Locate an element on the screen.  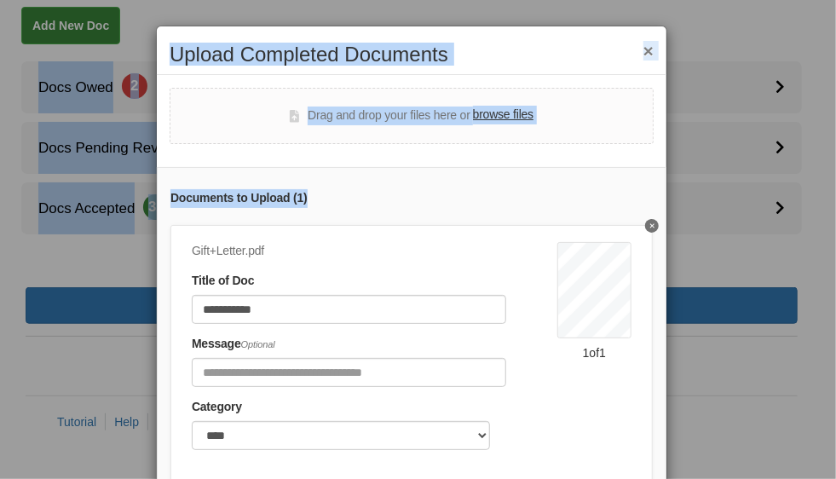
div: Drag and drop your files here or is located at coordinates (412, 116).